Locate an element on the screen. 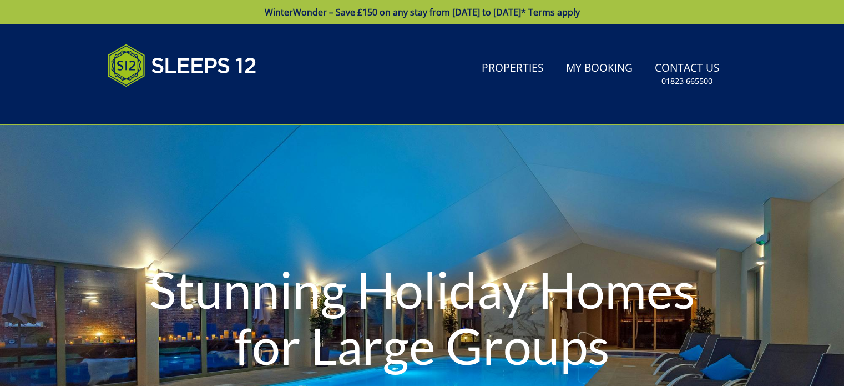 Image resolution: width=844 pixels, height=386 pixels. small: 01823 665500 is located at coordinates (687, 81).